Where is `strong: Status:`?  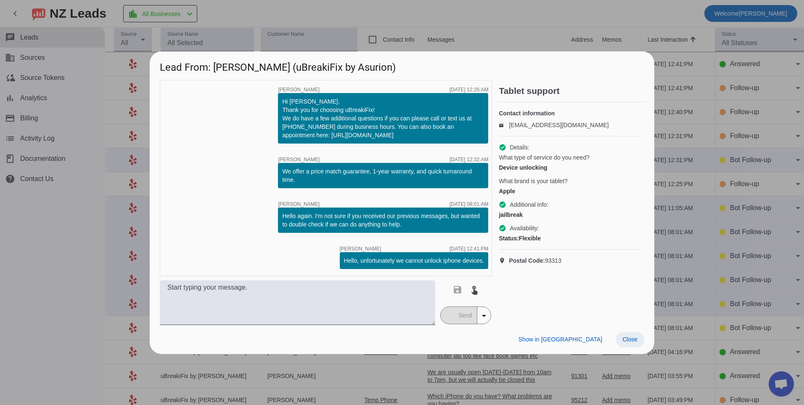
strong: Status: is located at coordinates (508, 238).